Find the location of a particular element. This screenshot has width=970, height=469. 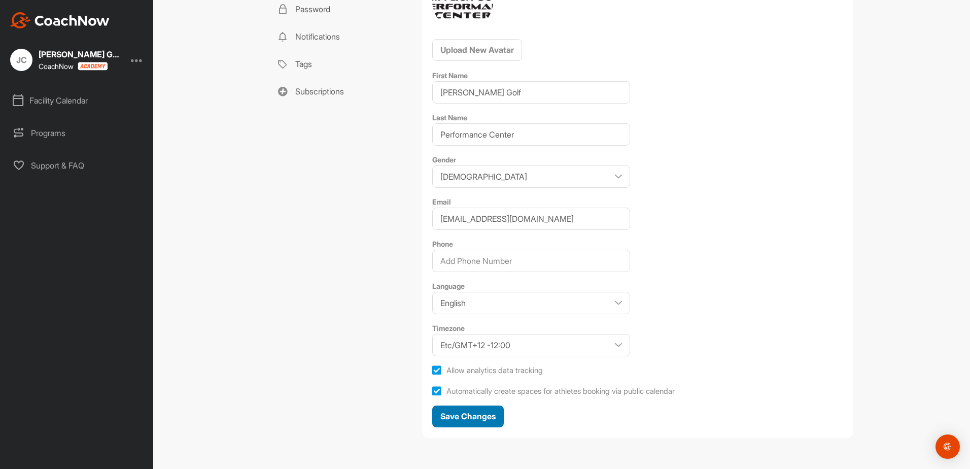

img: CoachNow is located at coordinates (60, 20).